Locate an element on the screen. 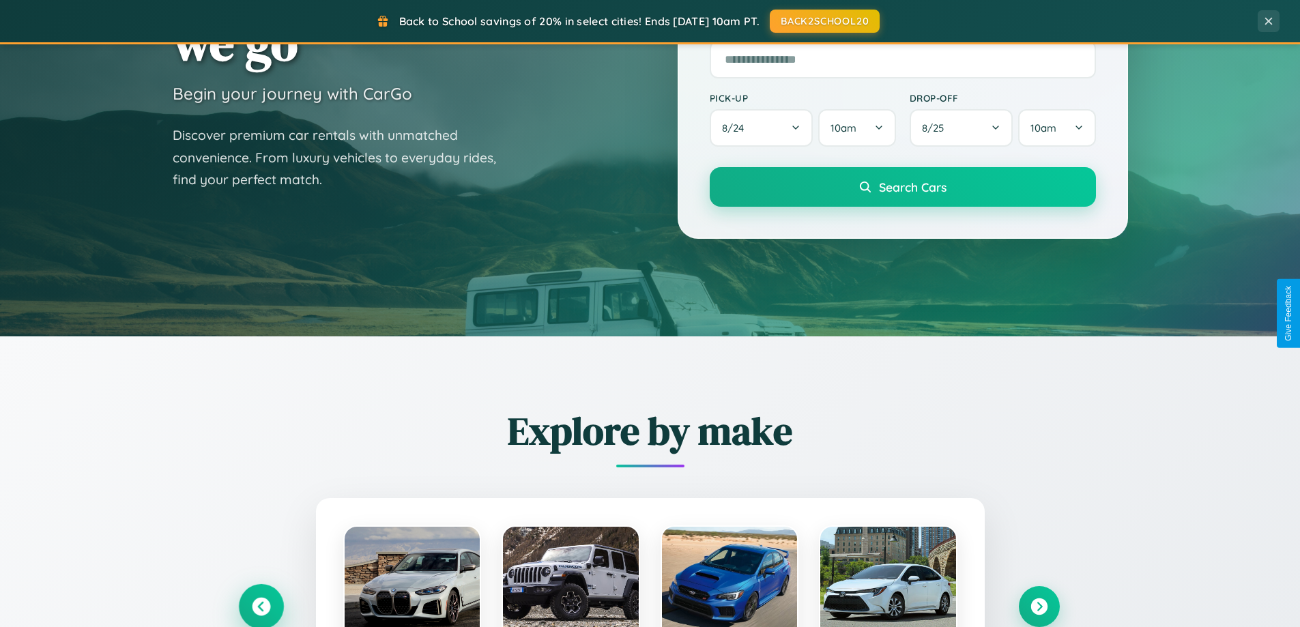  p: Discover premium car rentals with unmatched convenience. From luxury vehicles to everyday rides, ... is located at coordinates (343, 158).